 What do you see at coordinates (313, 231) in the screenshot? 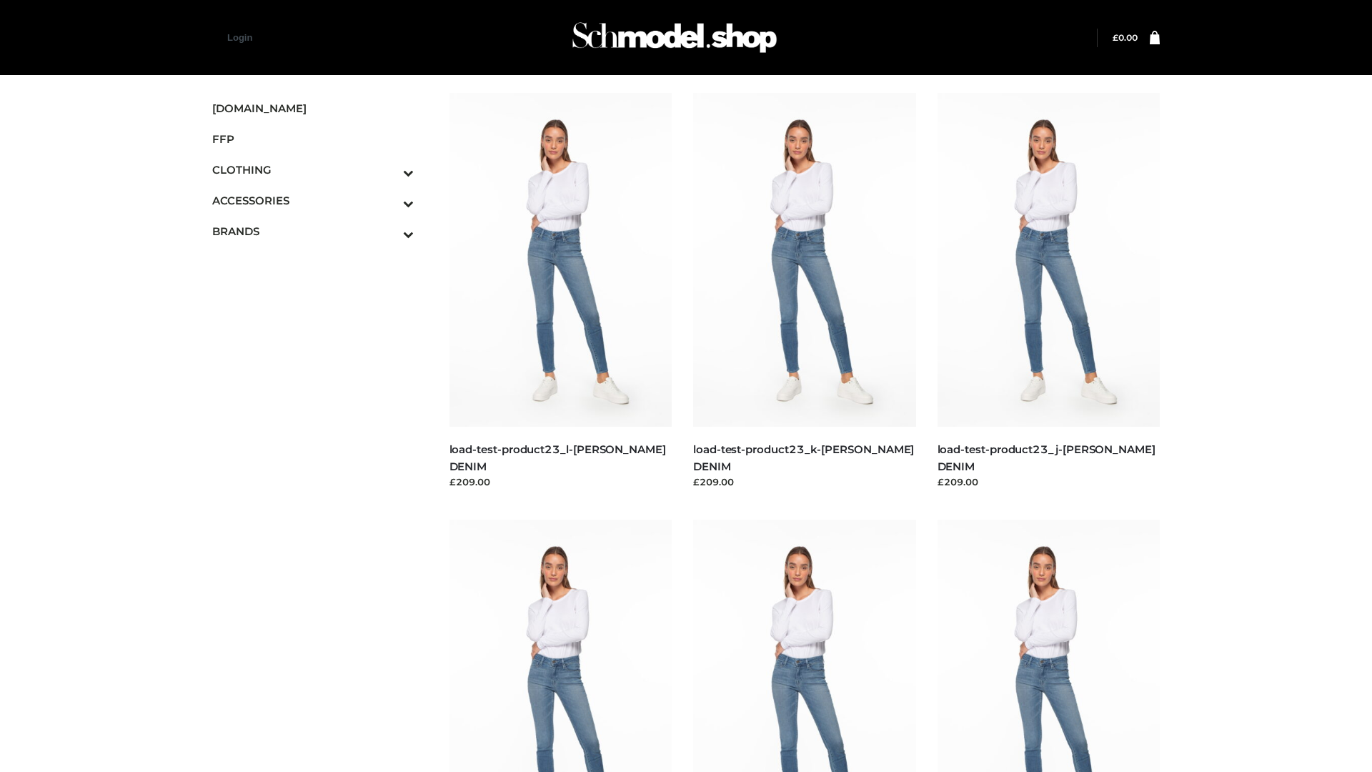
I see `span: BRANDS` at bounding box center [313, 231].